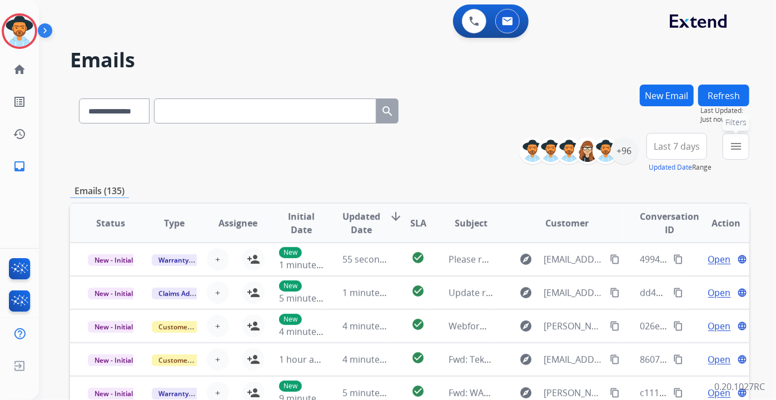 The height and width of the screenshot is (400, 776). I want to click on span: Fwd: WARRANTY, so click(483, 393).